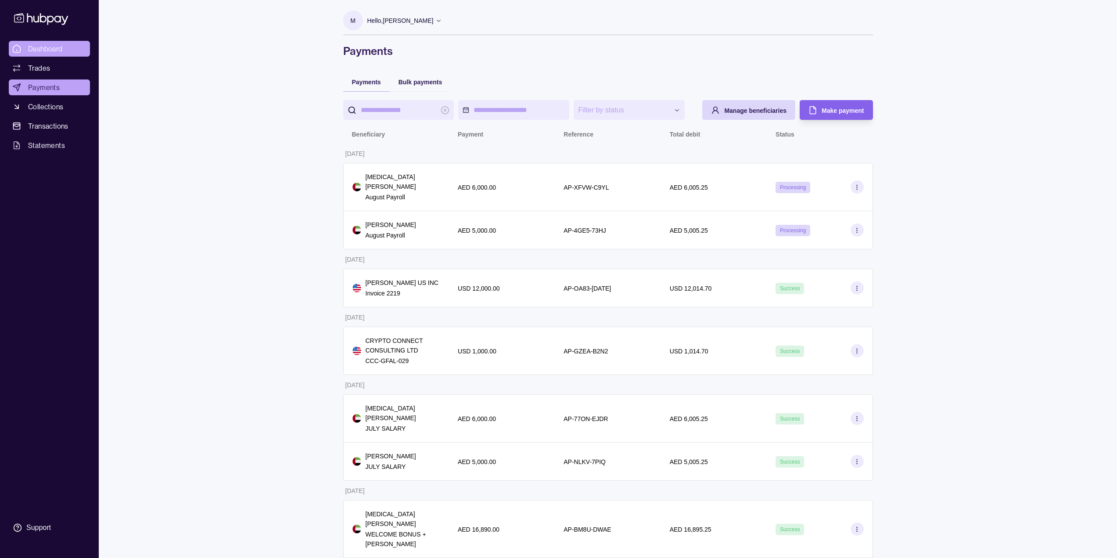 Image resolution: width=1117 pixels, height=558 pixels. I want to click on a: Payments, so click(49, 87).